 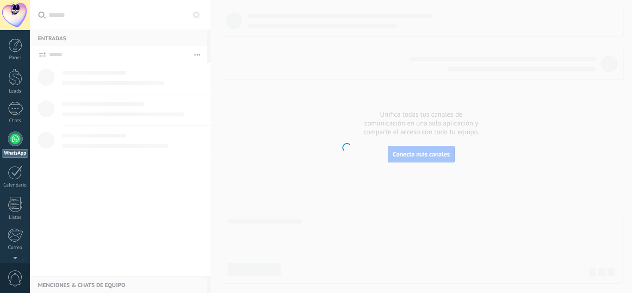 I want to click on div: Correo, so click(x=15, y=247).